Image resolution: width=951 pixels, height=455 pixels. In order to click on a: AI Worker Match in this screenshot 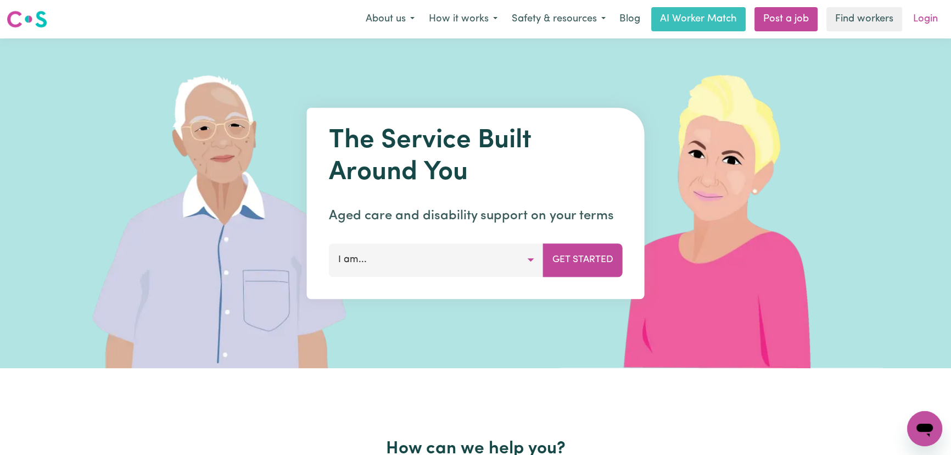, I will do `click(699, 19)`.